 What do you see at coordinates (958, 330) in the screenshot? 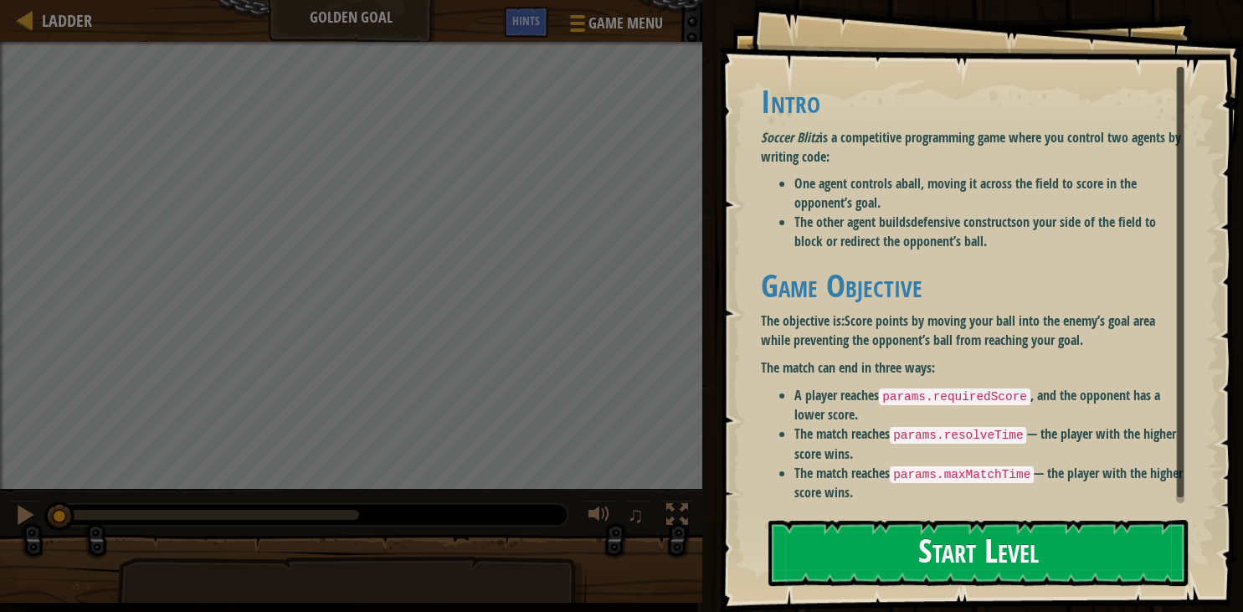
I see `strong: Score points by moving your ball into the enemy’s goal area while preventing the opponent’s ball ...` at bounding box center [958, 330].